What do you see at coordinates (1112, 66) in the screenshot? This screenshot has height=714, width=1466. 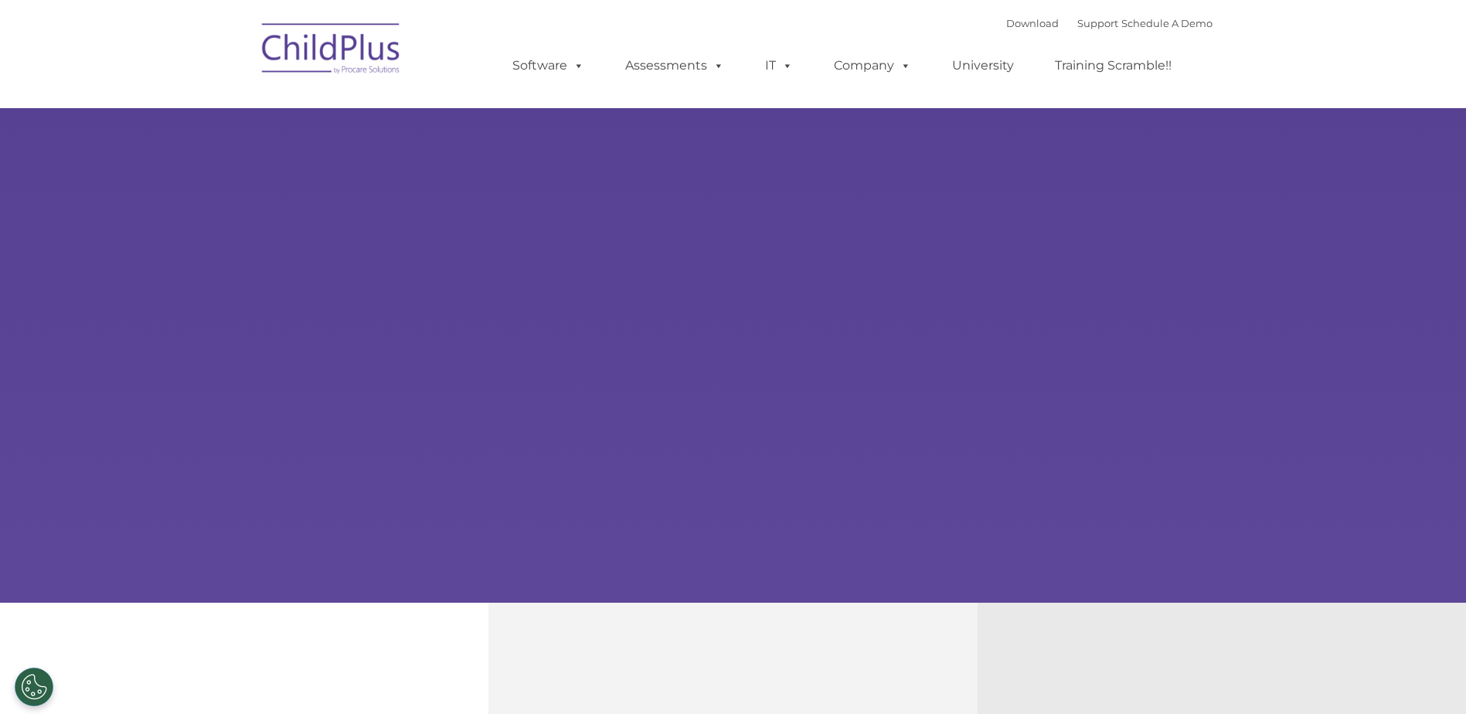 I see `a: Training Scramble!!` at bounding box center [1112, 66].